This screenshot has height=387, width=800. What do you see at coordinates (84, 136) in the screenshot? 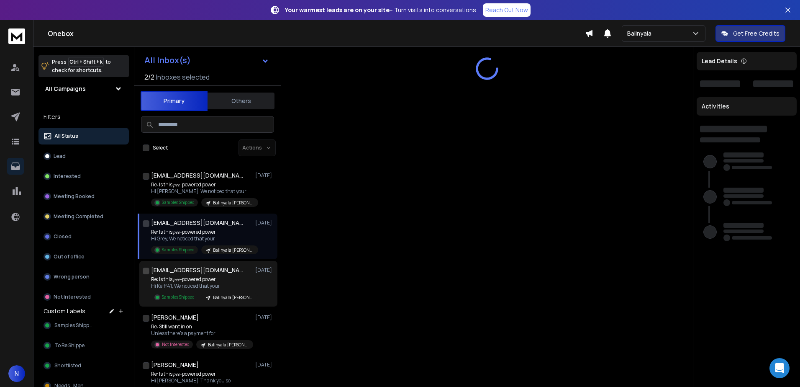
I see `button: All Status` at bounding box center [84, 136].